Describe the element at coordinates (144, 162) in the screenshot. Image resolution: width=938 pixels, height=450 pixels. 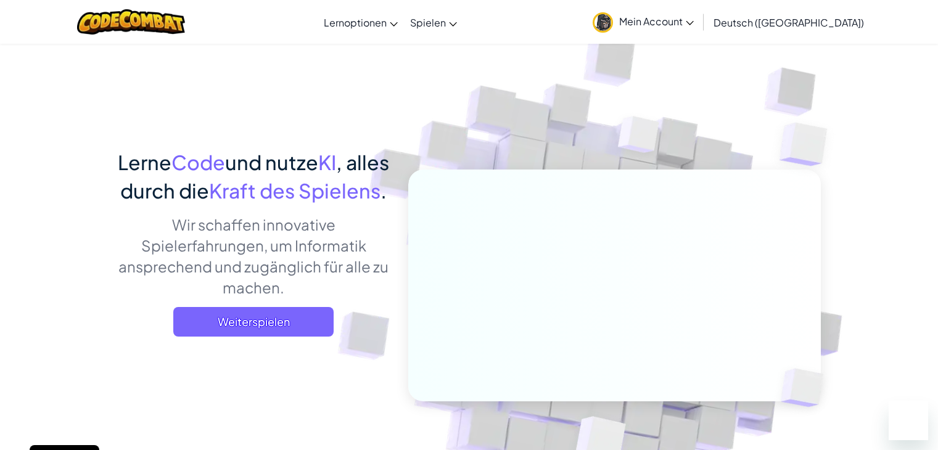
I see `span: Lerne` at that location.